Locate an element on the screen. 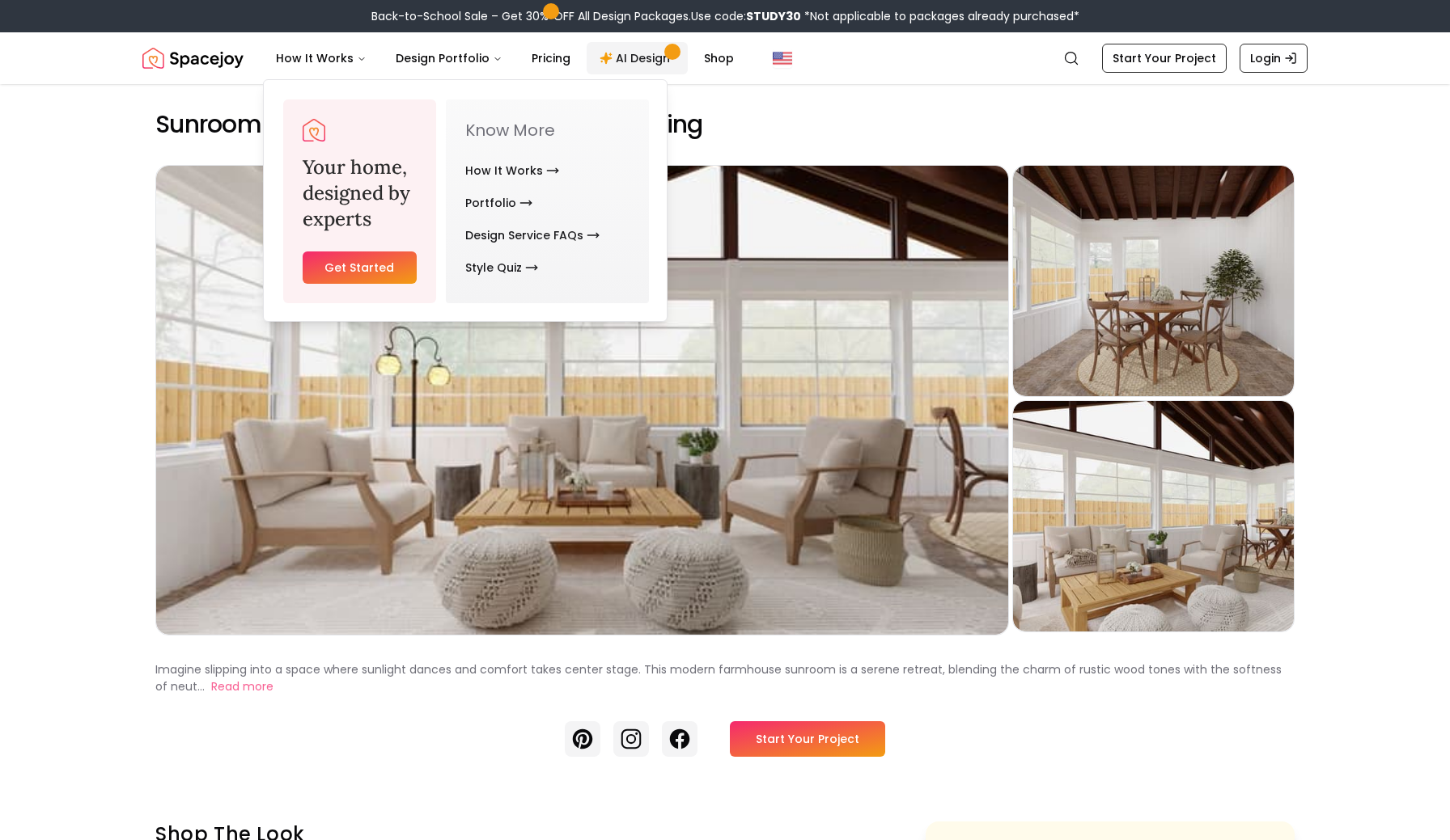 The width and height of the screenshot is (1450, 840). button: Read more is located at coordinates (242, 686).